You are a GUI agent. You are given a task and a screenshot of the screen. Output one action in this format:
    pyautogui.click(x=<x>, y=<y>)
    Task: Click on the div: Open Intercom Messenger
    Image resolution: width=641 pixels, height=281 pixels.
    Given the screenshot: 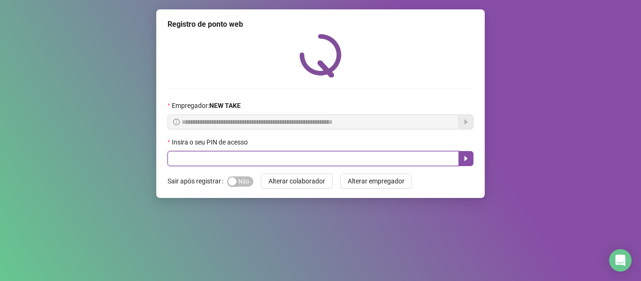 What is the action you would take?
    pyautogui.click(x=620, y=260)
    